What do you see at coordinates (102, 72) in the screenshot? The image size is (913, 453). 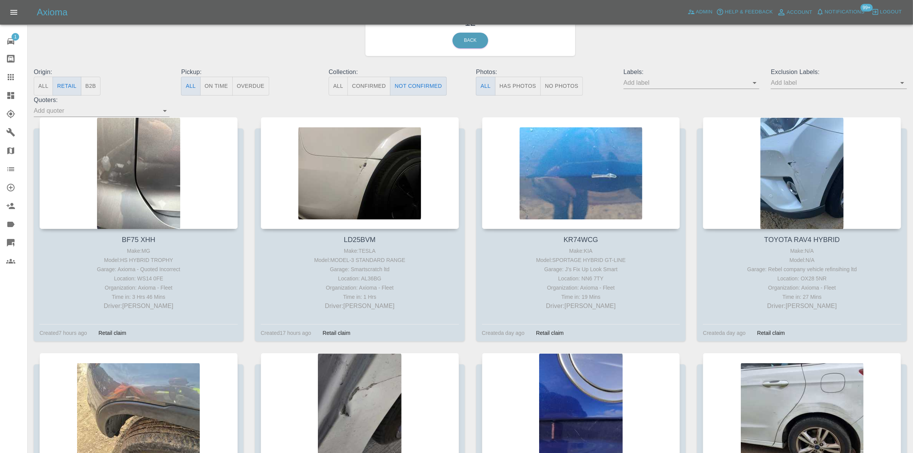 I see `p: Origin:` at bounding box center [102, 72].